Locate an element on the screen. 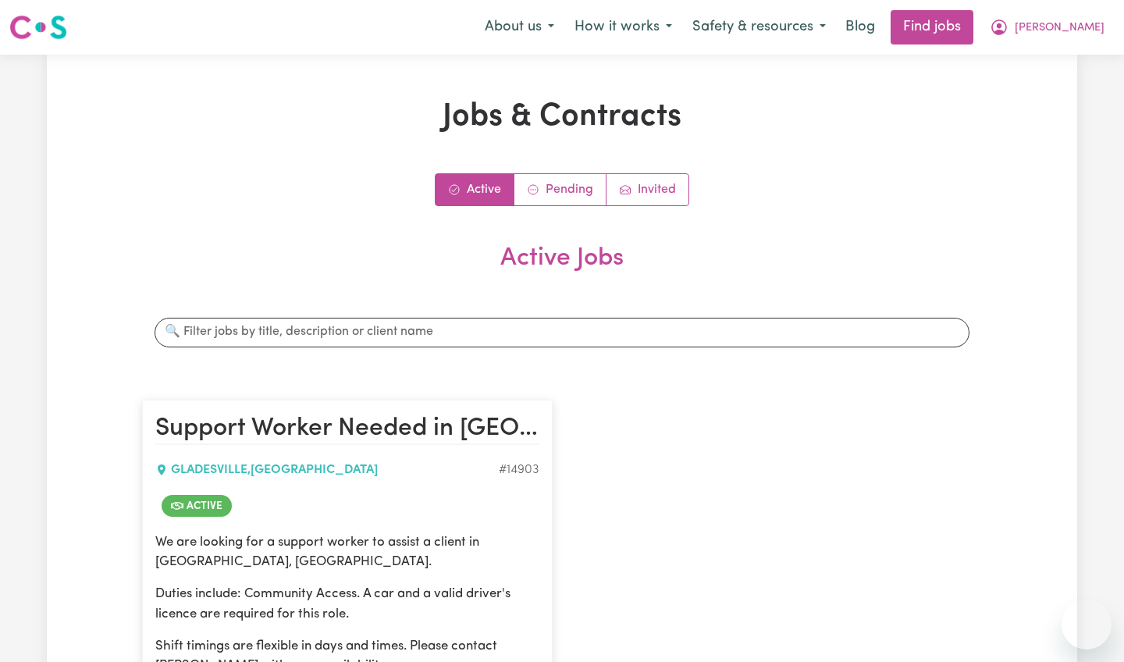  a: Careseekers logo is located at coordinates (38, 27).